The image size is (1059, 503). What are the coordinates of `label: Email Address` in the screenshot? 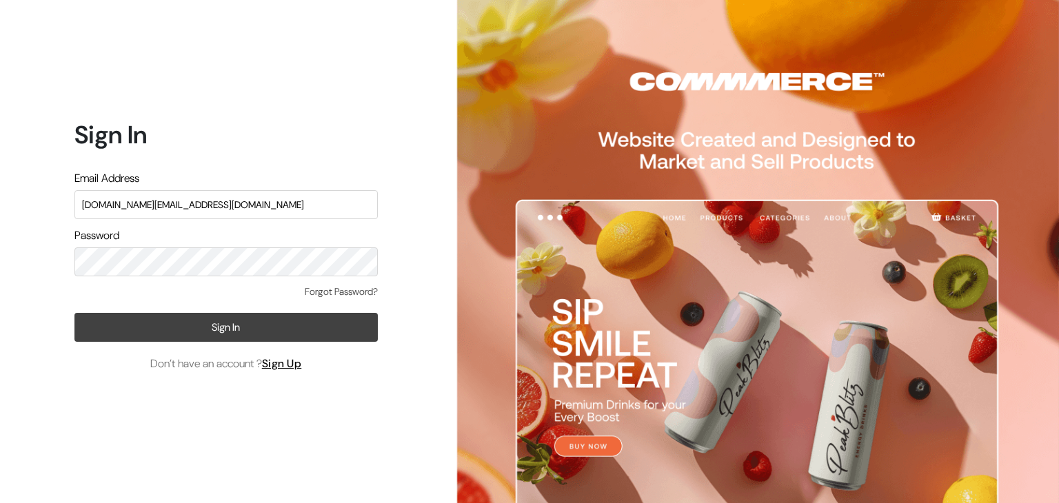 It's located at (107, 179).